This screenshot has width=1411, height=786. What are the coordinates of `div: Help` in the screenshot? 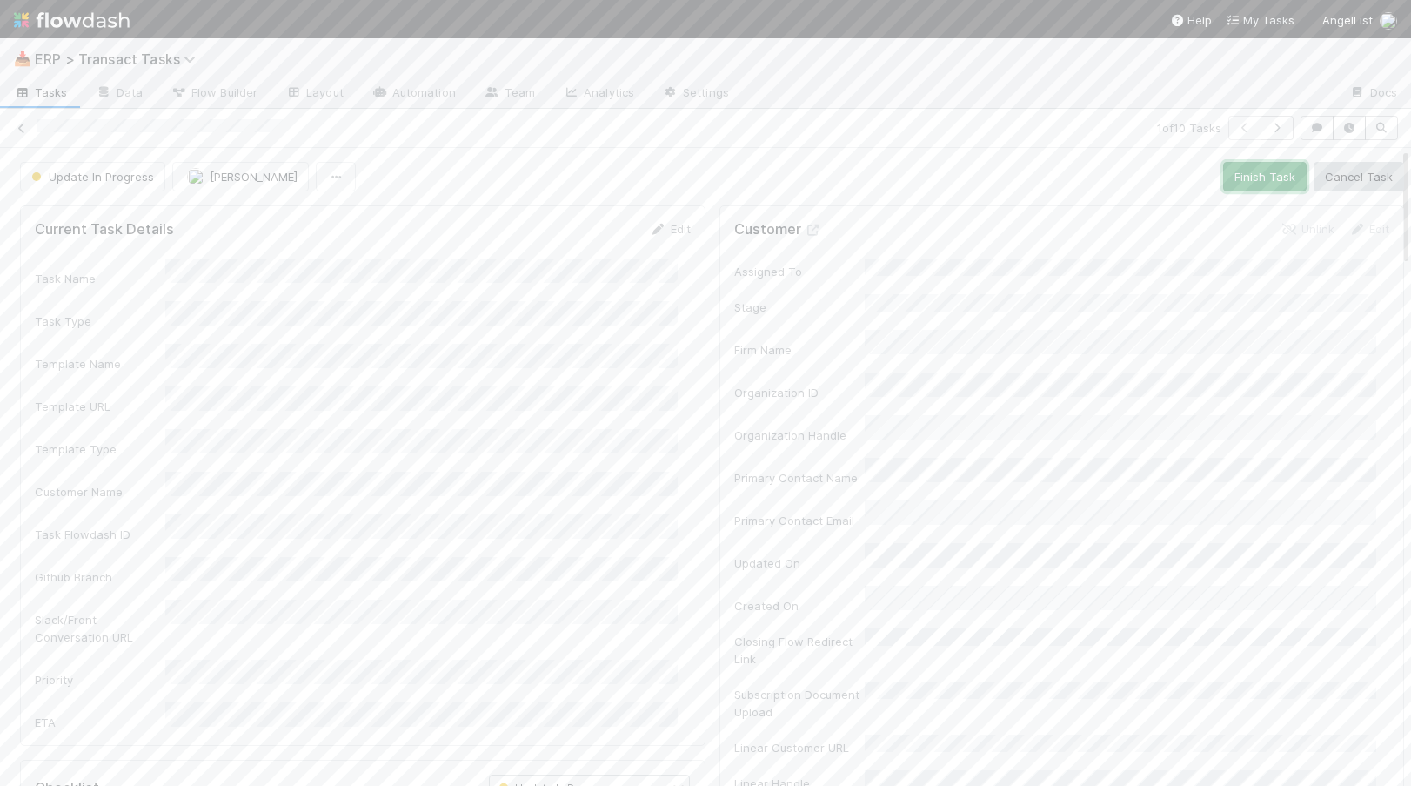 It's located at (1191, 20).